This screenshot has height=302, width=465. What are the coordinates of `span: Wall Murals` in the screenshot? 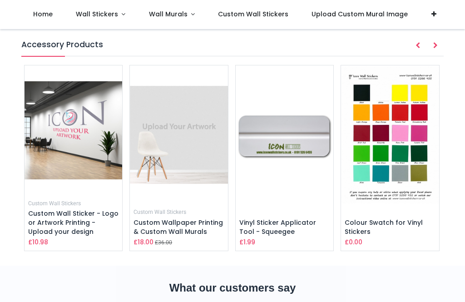 It's located at (168, 14).